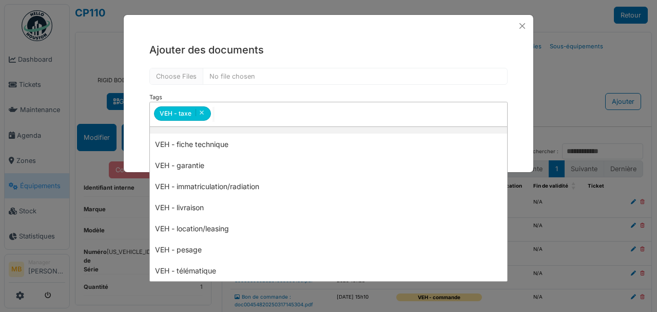 The image size is (657, 312). Describe the element at coordinates (328, 165) in the screenshot. I see `div: VEH - garantie` at that location.